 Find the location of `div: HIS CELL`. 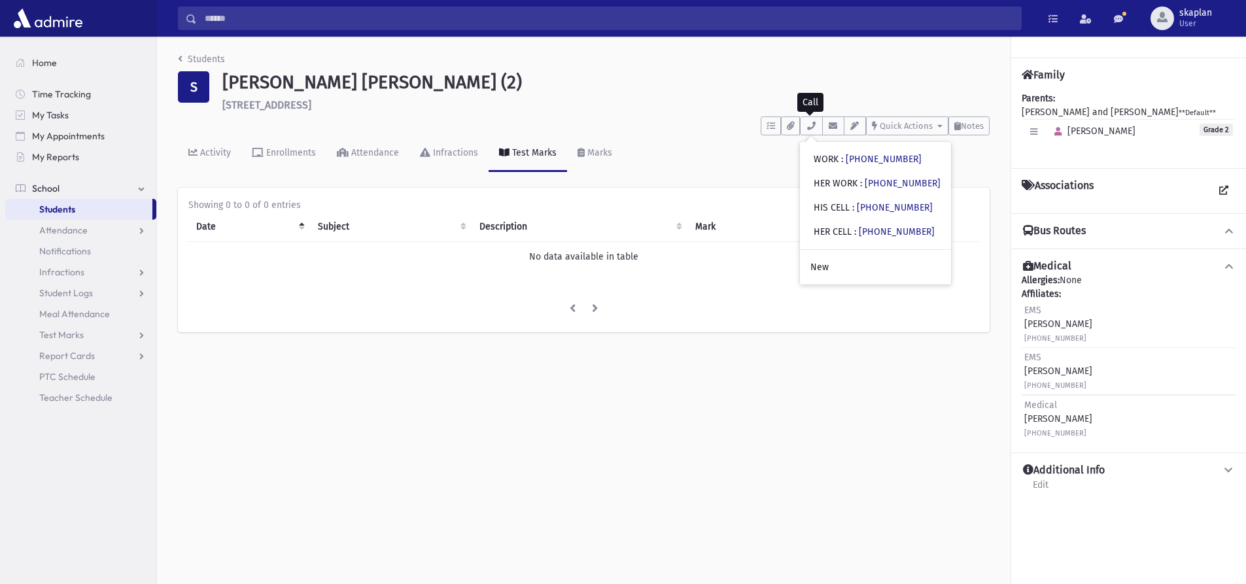

div: HIS CELL is located at coordinates (873, 207).